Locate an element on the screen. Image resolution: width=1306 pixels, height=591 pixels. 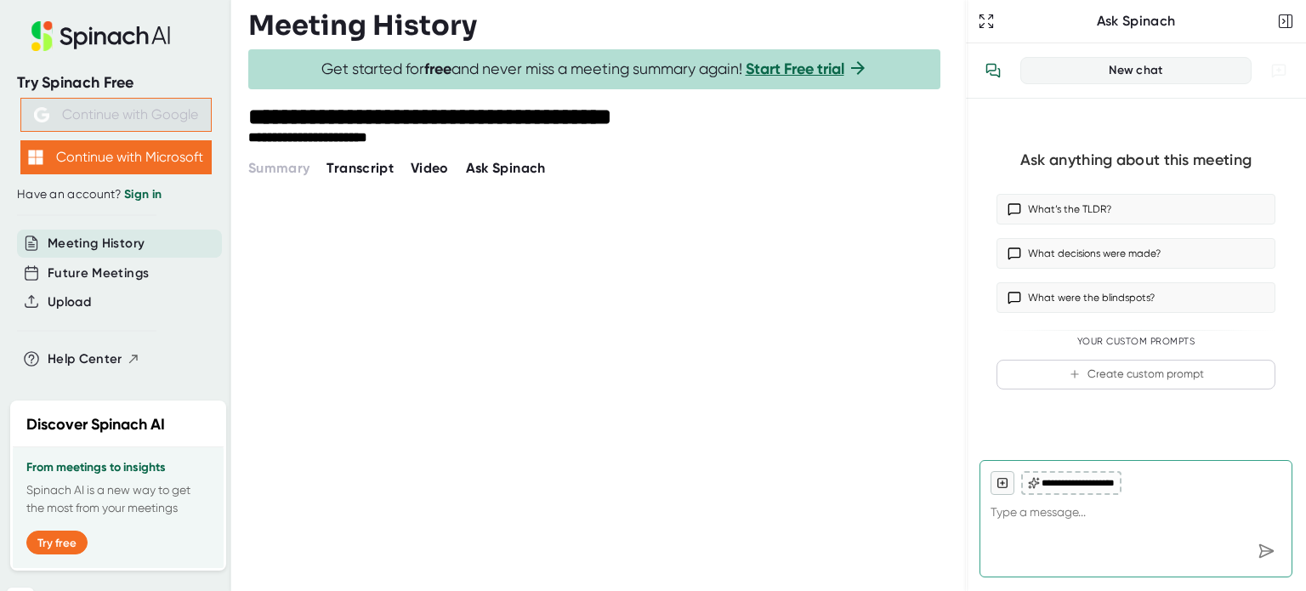
div: Ask anything about this meeting is located at coordinates (1136, 160).